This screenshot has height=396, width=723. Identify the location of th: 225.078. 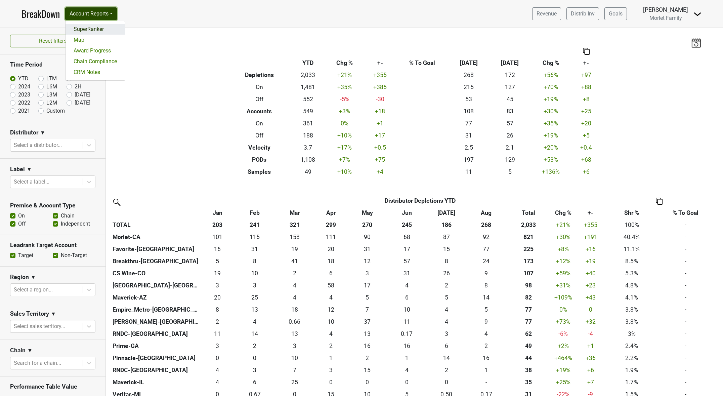
(528, 249).